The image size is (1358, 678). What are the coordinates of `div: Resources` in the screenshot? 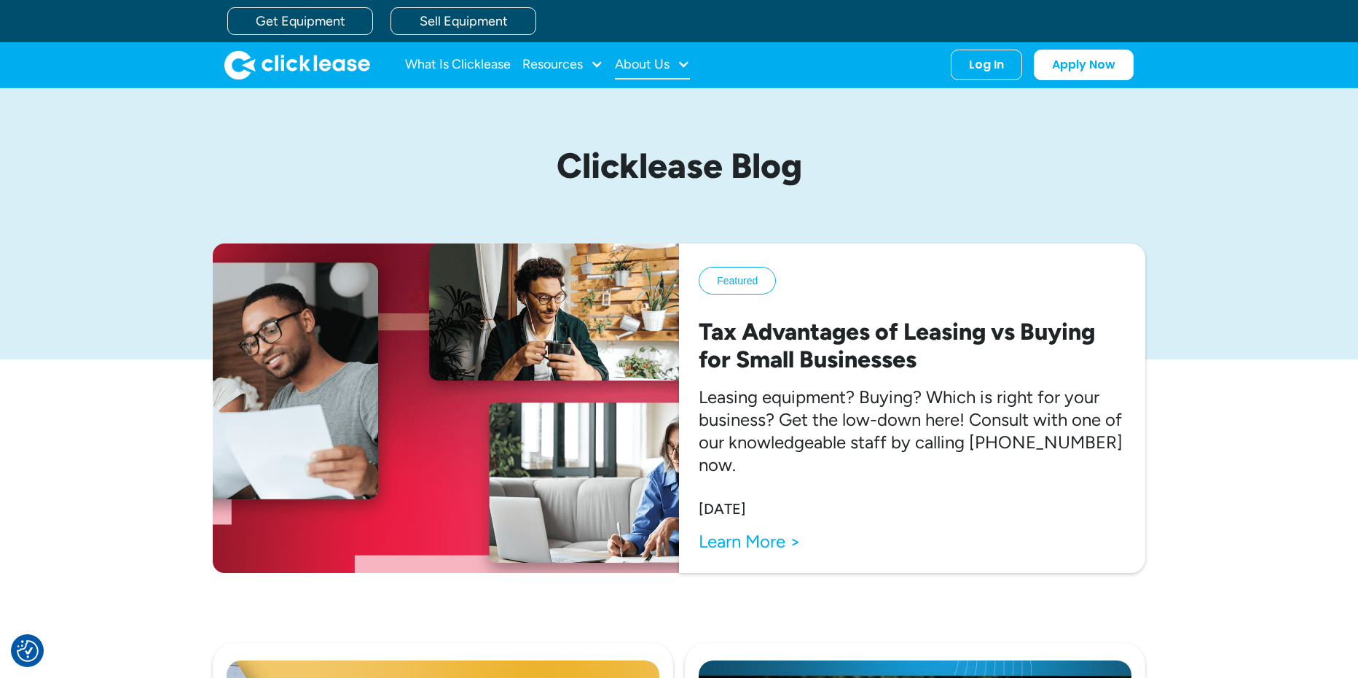 It's located at (563, 65).